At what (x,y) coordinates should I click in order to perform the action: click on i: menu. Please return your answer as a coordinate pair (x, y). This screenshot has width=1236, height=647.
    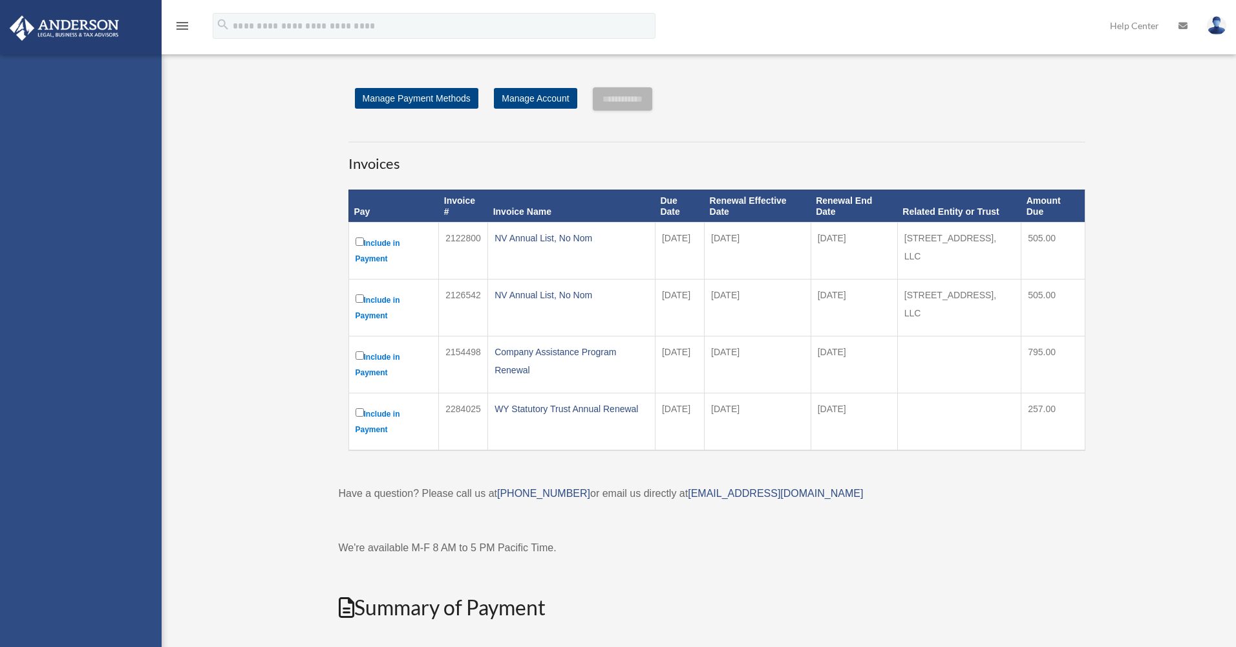
    Looking at the image, I should click on (182, 26).